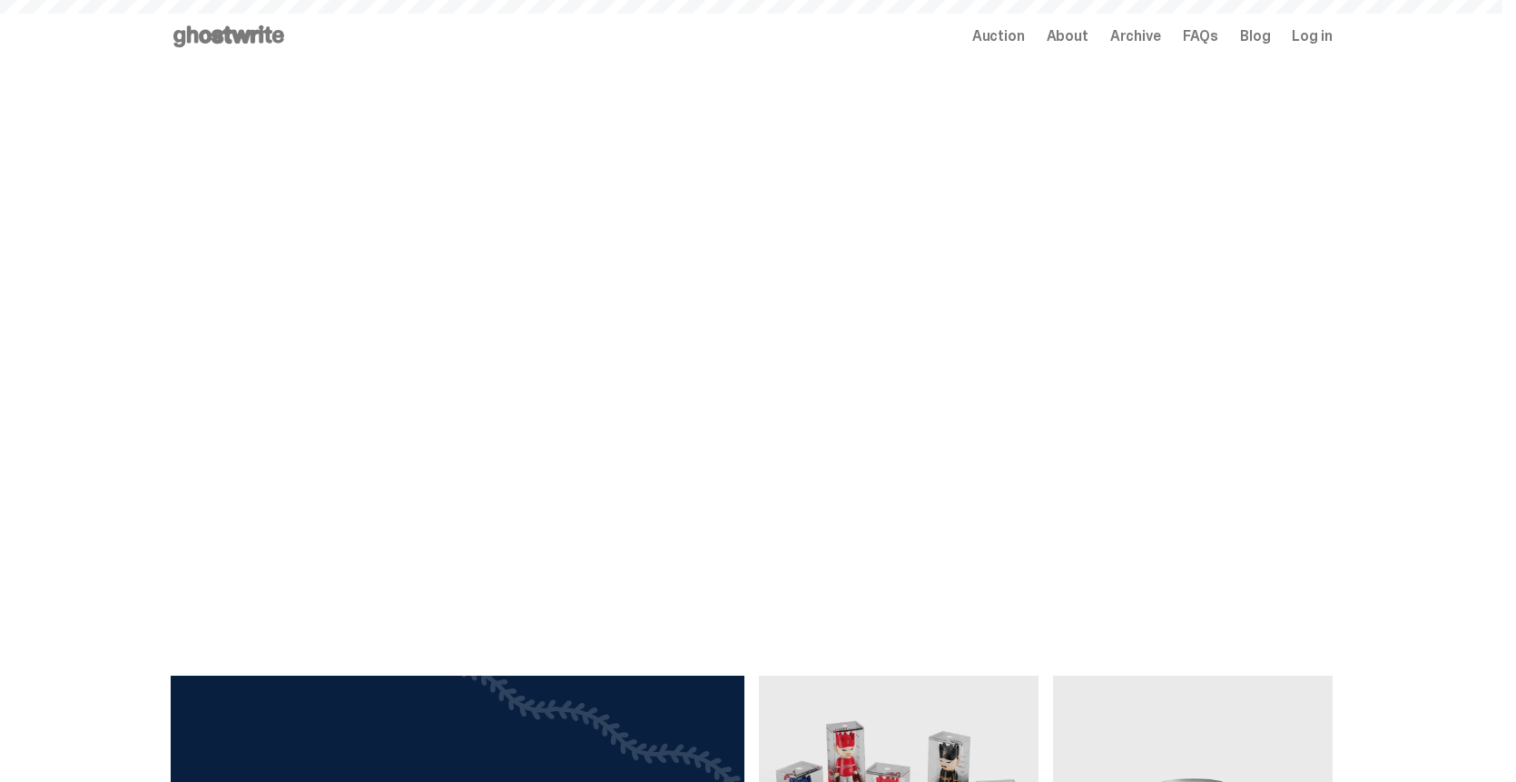  What do you see at coordinates (999, 36) in the screenshot?
I see `span: Auction` at bounding box center [999, 36].